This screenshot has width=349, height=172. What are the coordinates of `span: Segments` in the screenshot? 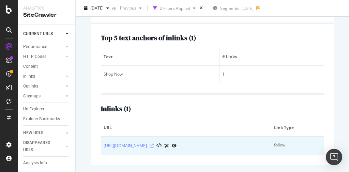 It's located at (230, 8).